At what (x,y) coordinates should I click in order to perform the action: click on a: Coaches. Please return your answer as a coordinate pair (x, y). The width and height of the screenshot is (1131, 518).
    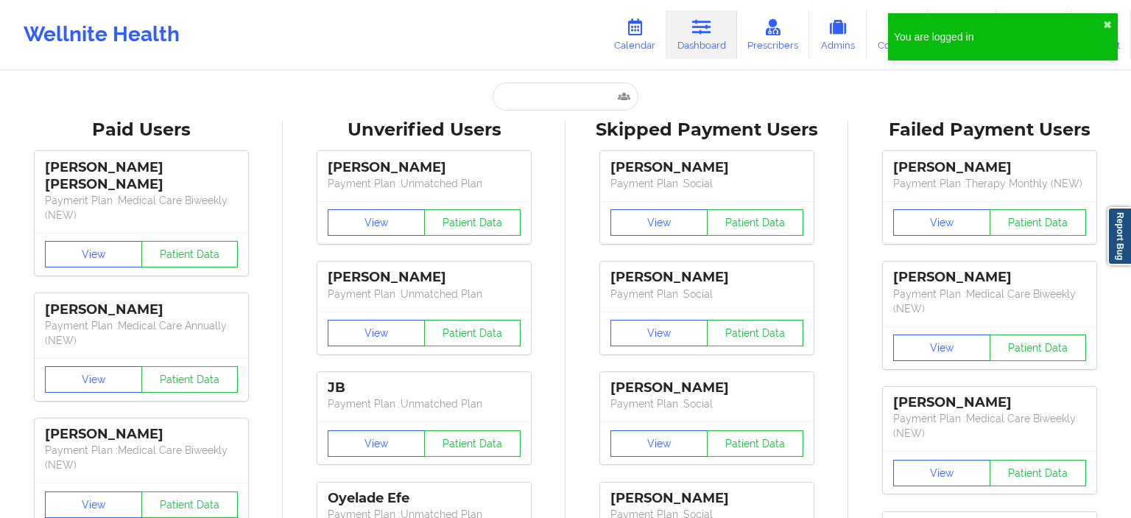
    Looking at the image, I should click on (897, 35).